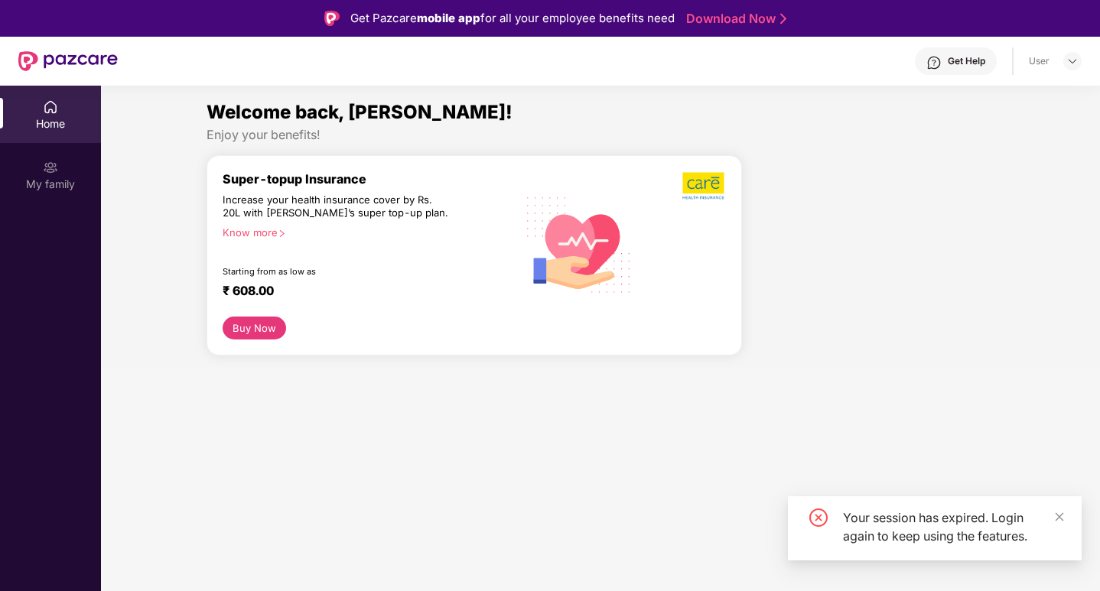  I want to click on div: Your session has expired. Login again to keep using the features., so click(953, 527).